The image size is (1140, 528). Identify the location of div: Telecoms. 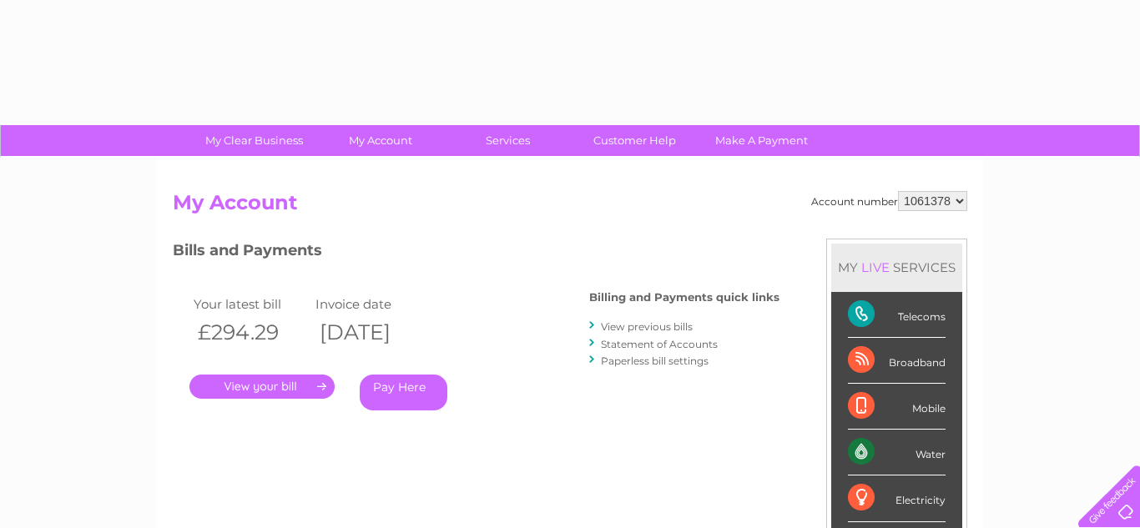
(896, 315).